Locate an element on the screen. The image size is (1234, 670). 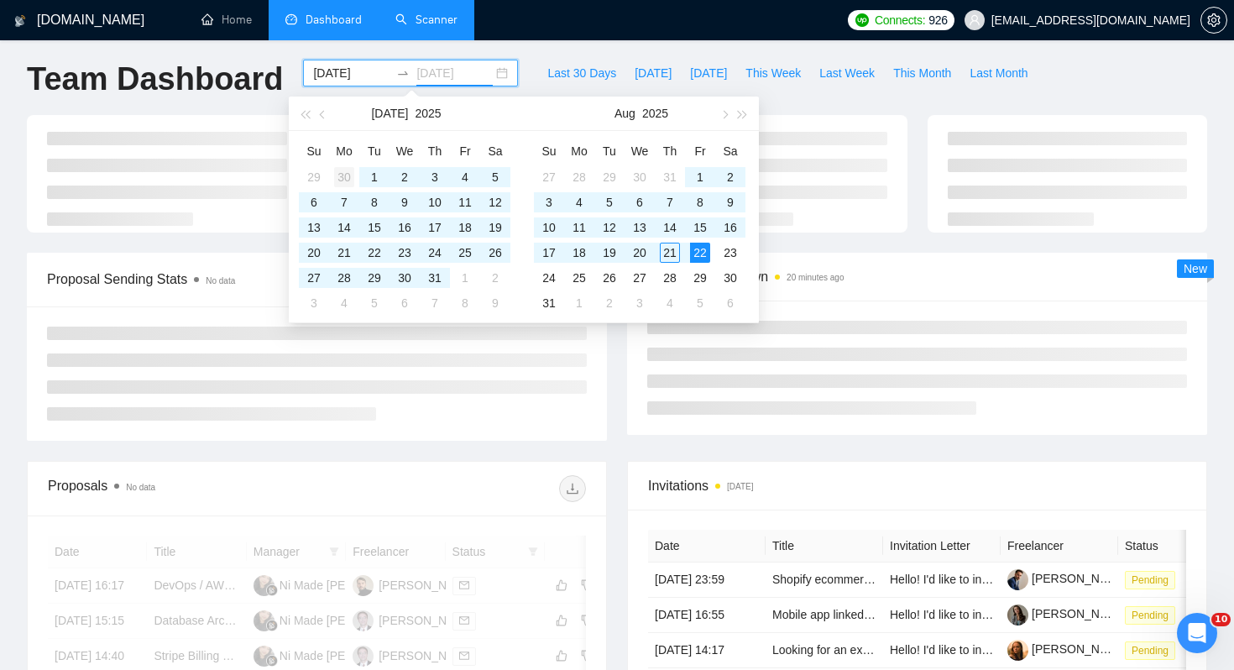
div: 11 is located at coordinates (465, 202).